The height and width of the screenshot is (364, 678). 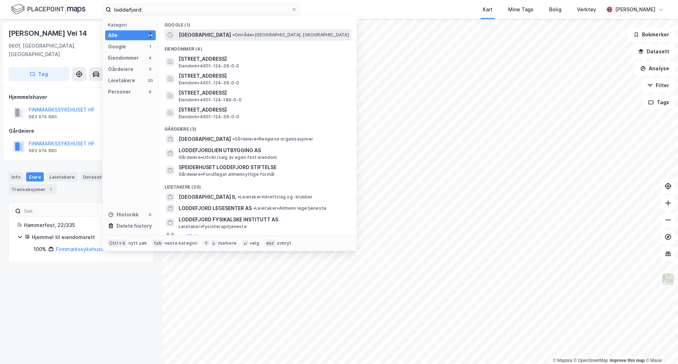 What do you see at coordinates (263, 150) in the screenshot?
I see `span: LODDEFJORDLIEN UTBYGGING AS` at bounding box center [263, 150].